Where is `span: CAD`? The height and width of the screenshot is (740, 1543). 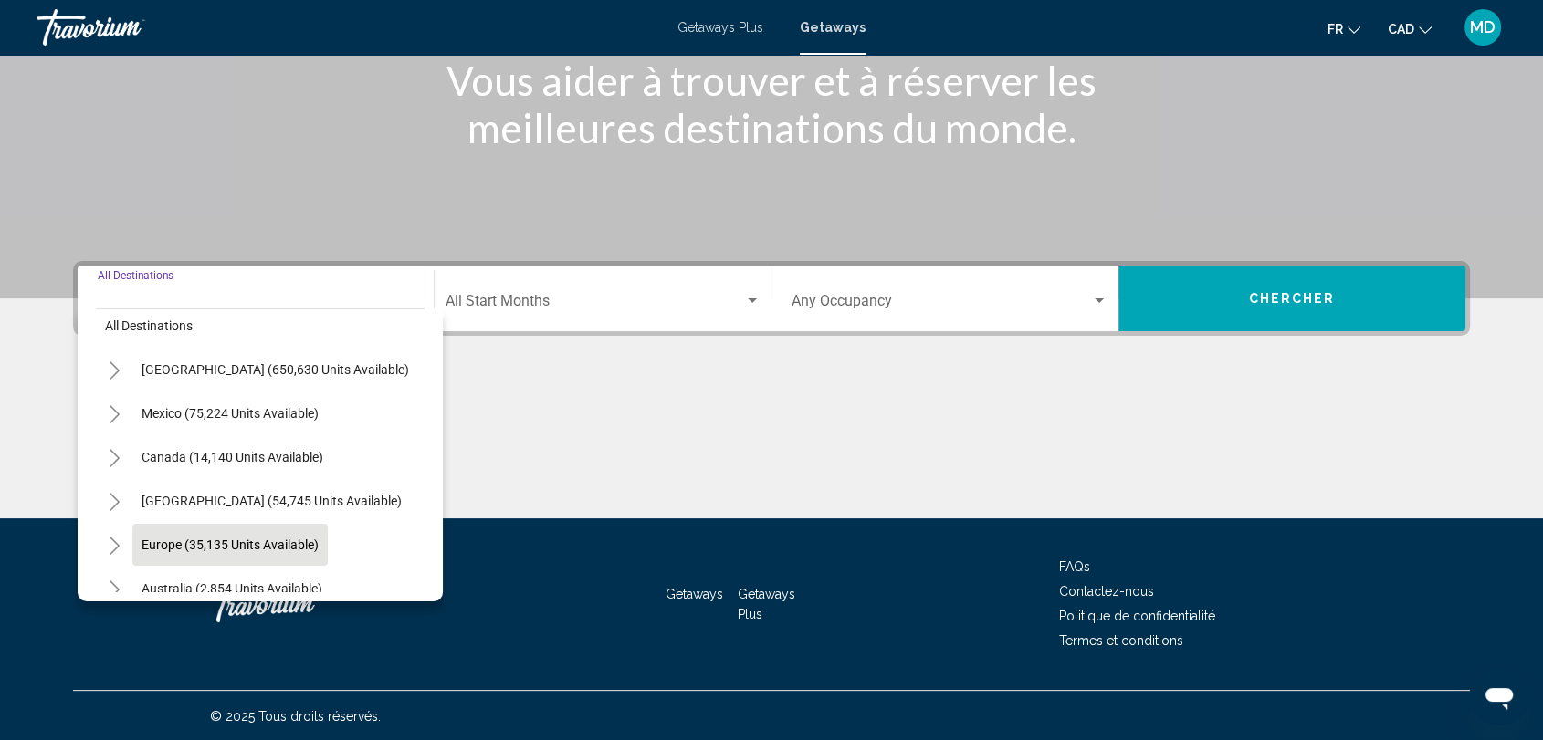
span: CAD is located at coordinates (1401, 29).